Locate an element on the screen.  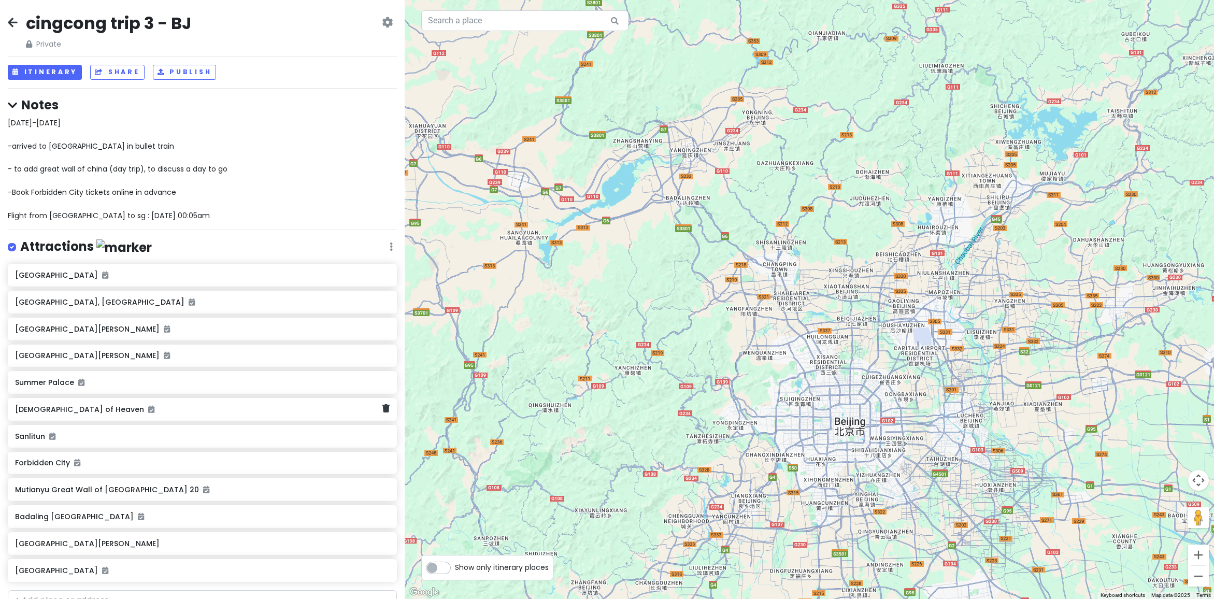
span: Map data ©2025 is located at coordinates (1170, 595).